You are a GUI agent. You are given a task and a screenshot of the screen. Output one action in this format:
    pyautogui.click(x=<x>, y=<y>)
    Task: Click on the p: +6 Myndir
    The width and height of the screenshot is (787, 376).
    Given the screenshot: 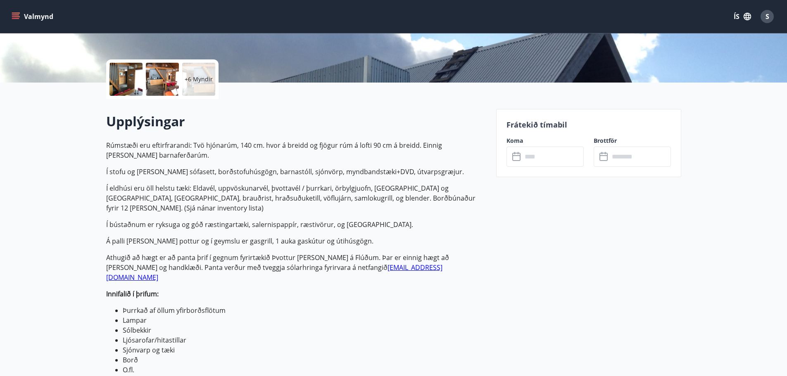 What is the action you would take?
    pyautogui.click(x=199, y=79)
    